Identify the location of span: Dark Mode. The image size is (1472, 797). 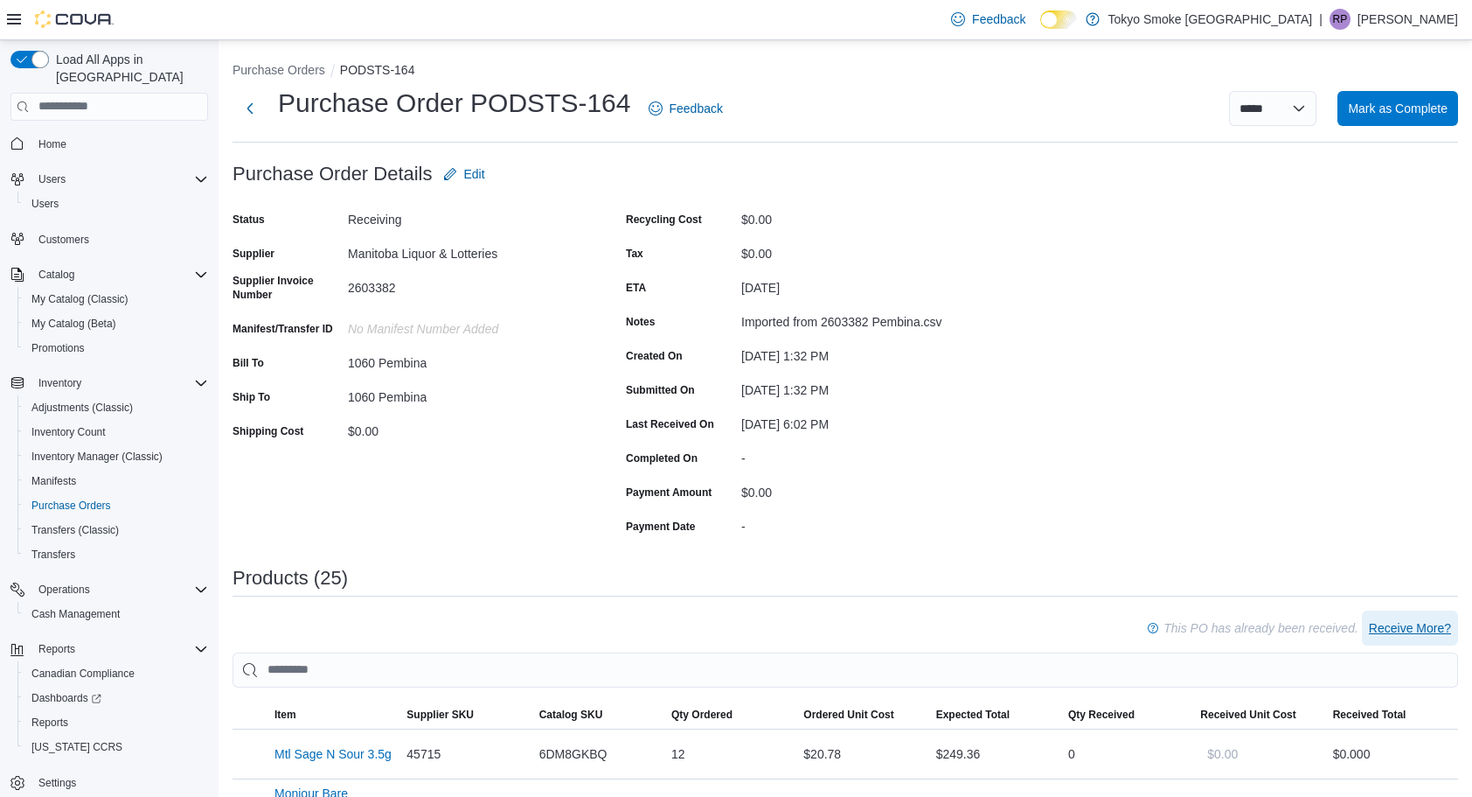
(1041, 29).